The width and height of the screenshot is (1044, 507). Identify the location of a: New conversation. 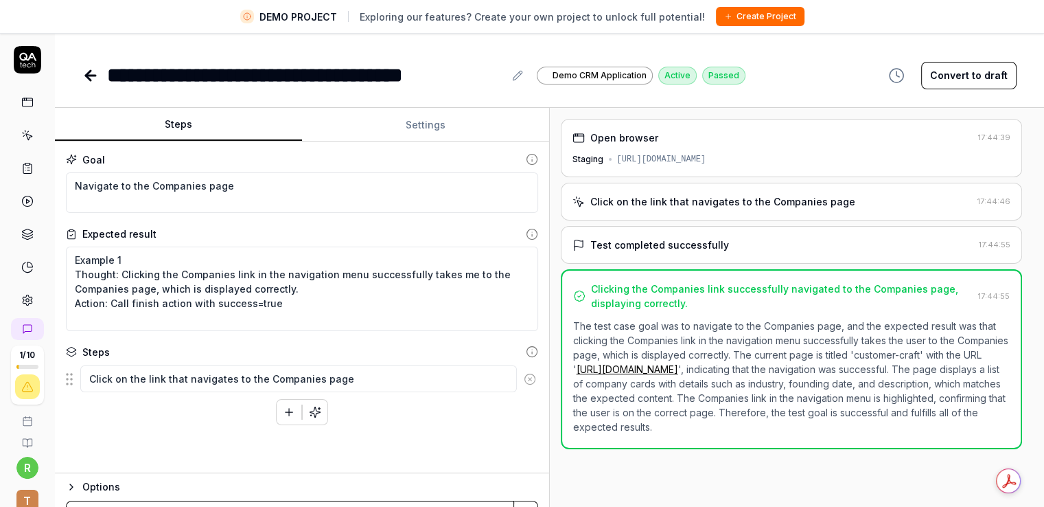
(27, 329).